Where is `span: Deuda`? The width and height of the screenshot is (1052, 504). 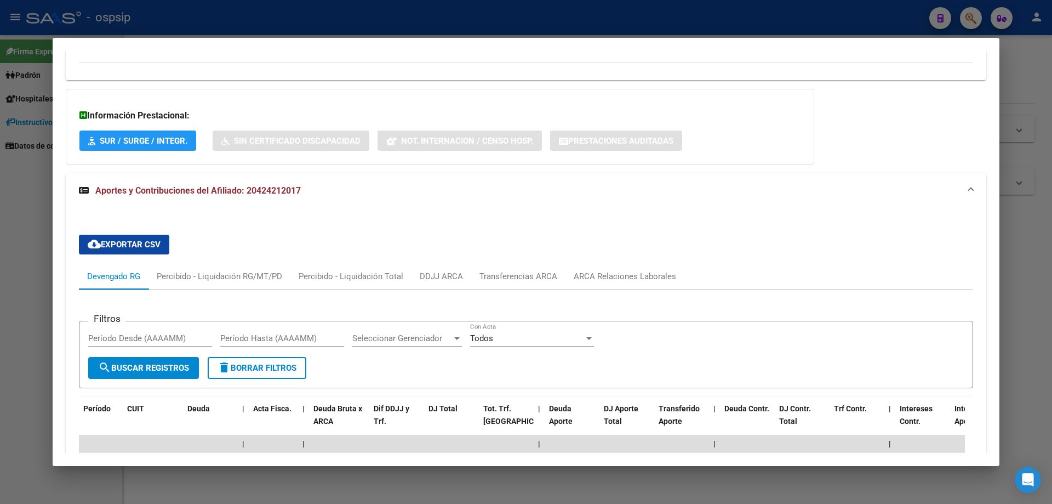
span: Deuda is located at coordinates (198, 408).